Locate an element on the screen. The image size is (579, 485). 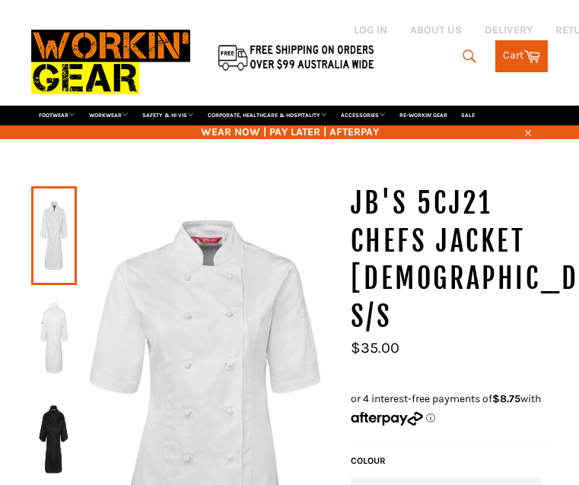
span: WEAR NOW | PAY LATER | AFTERPAY is located at coordinates (290, 132).